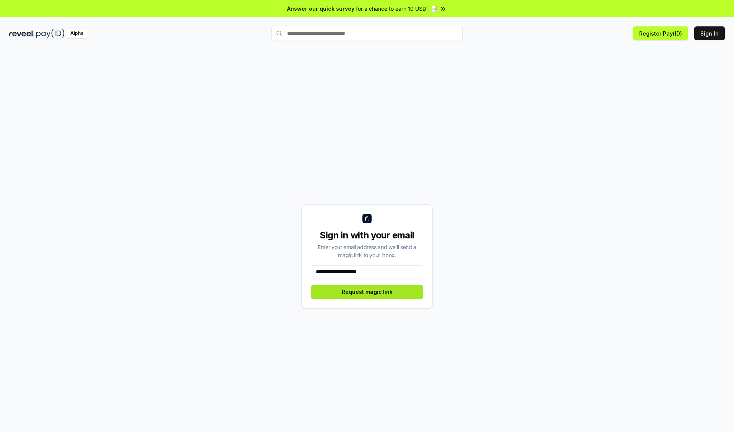  What do you see at coordinates (397, 8) in the screenshot?
I see `span: for a chance to earn 10 USDT 📝` at bounding box center [397, 8].